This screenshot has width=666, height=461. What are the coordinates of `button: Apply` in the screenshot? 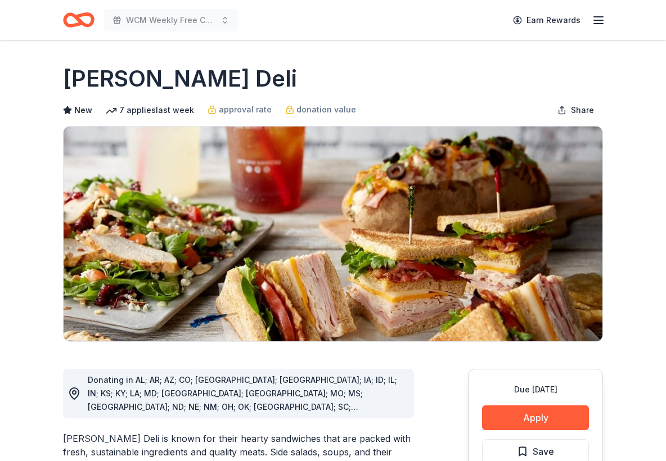 It's located at (535, 418).